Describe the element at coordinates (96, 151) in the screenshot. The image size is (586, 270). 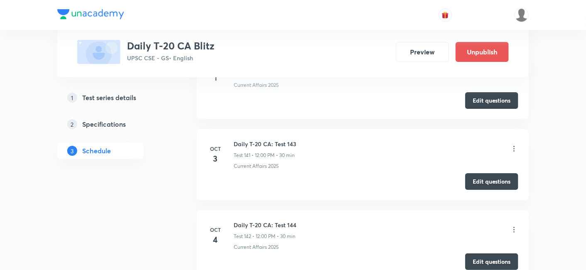
I see `h5: Schedule` at that location.